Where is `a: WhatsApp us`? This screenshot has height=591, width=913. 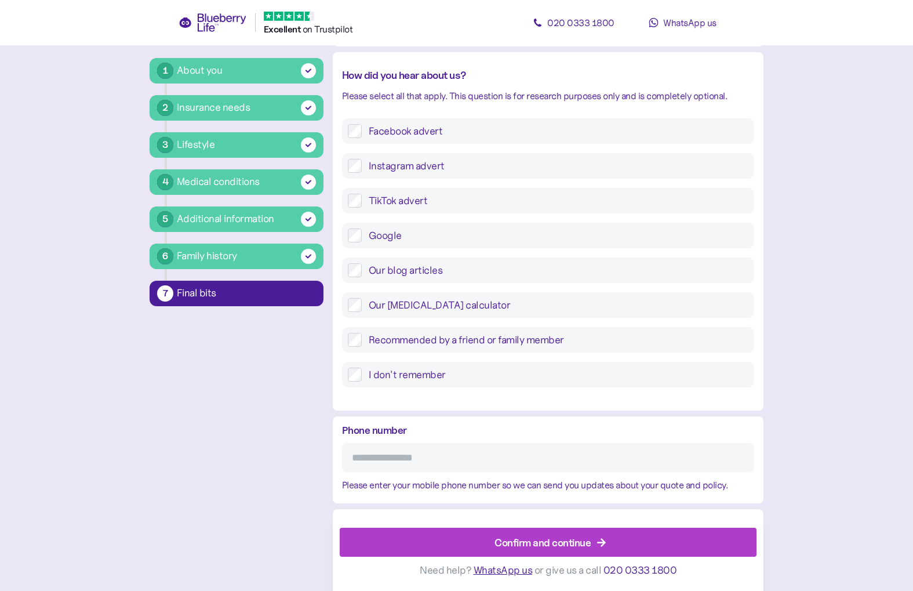 a: WhatsApp us is located at coordinates (683, 23).